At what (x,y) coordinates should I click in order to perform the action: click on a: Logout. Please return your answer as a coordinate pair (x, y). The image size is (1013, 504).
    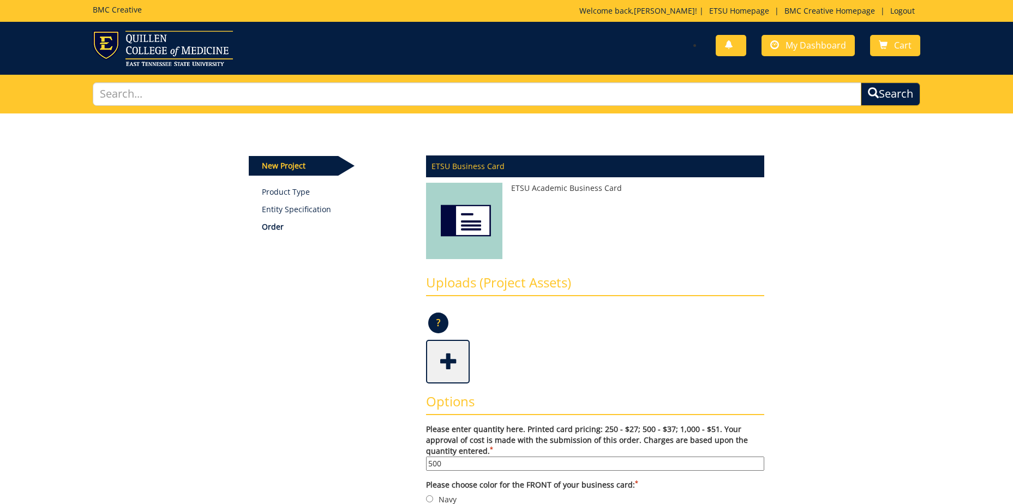
    Looking at the image, I should click on (902, 10).